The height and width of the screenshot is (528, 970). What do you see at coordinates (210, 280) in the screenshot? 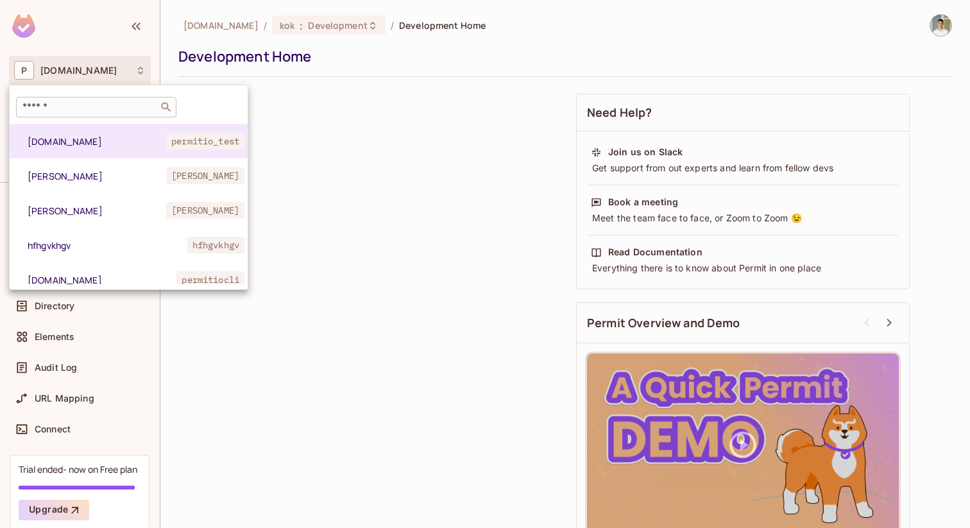
I see `span: permitiocli` at bounding box center [210, 280].